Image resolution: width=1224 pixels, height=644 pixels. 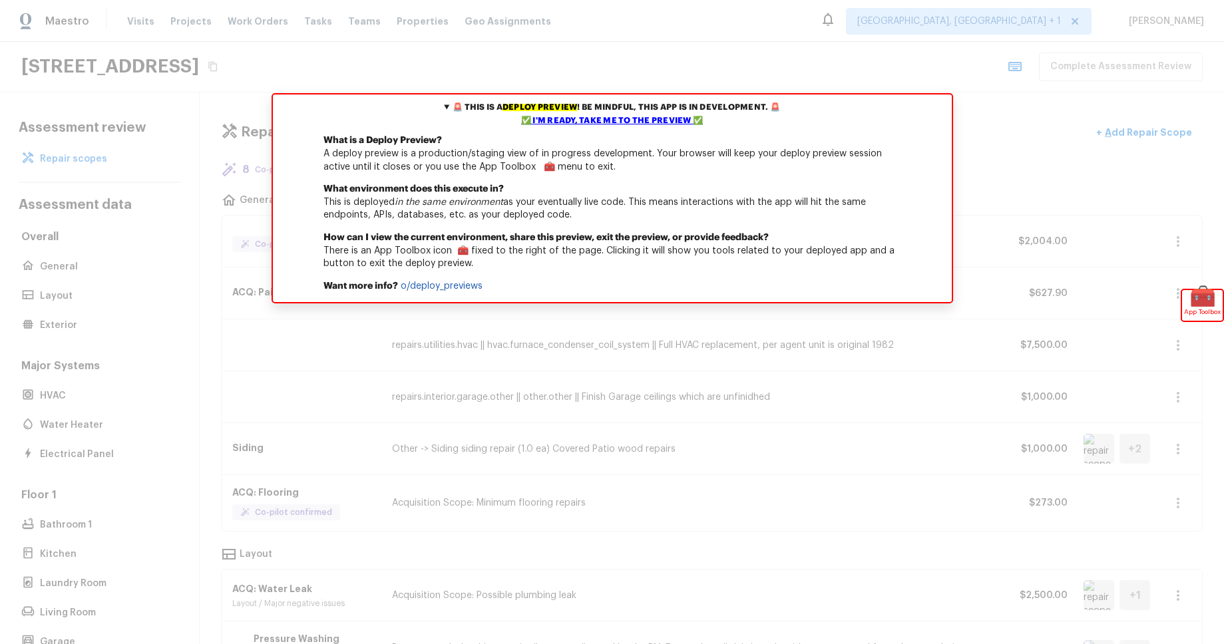 I want to click on h5: + 1, so click(x=1135, y=596).